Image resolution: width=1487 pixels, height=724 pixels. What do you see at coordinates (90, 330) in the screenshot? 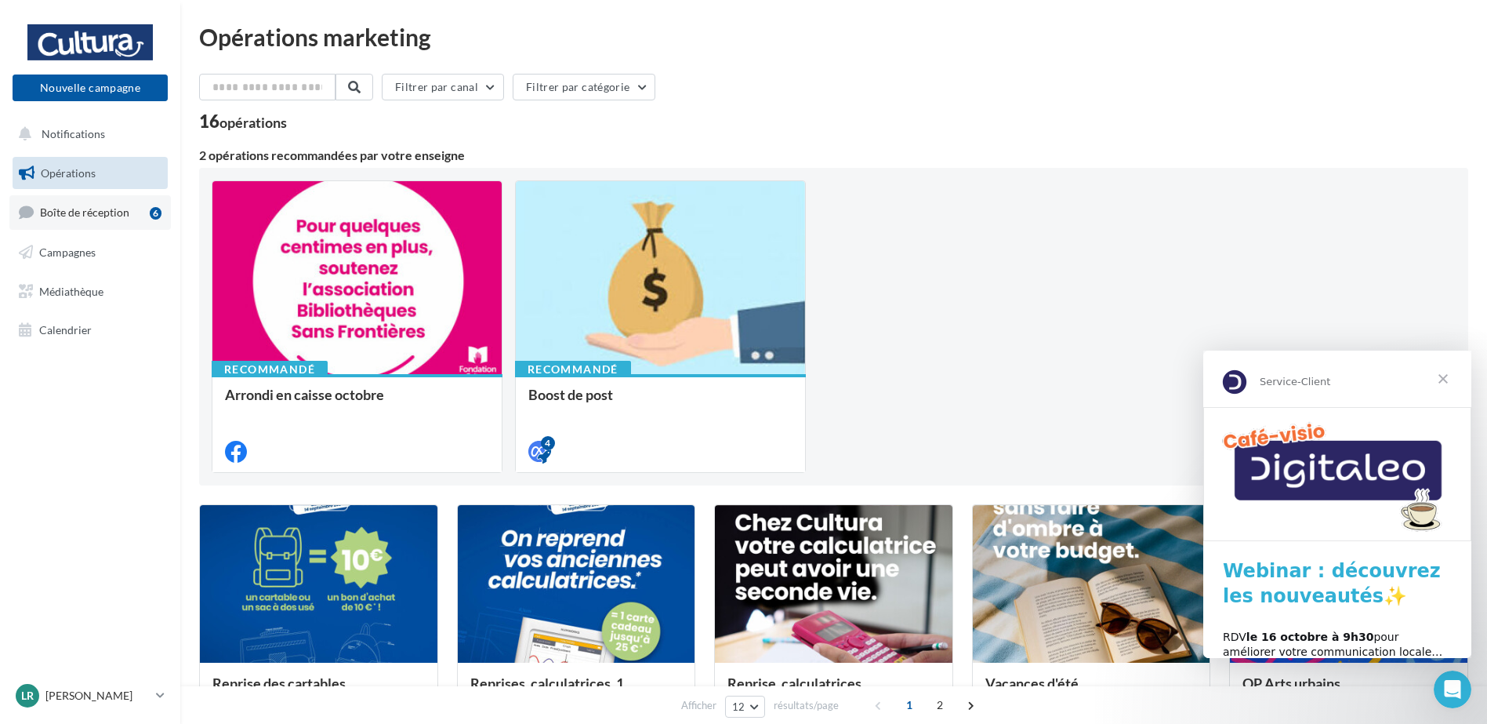
I see `a: Calendrier` at bounding box center [90, 330].